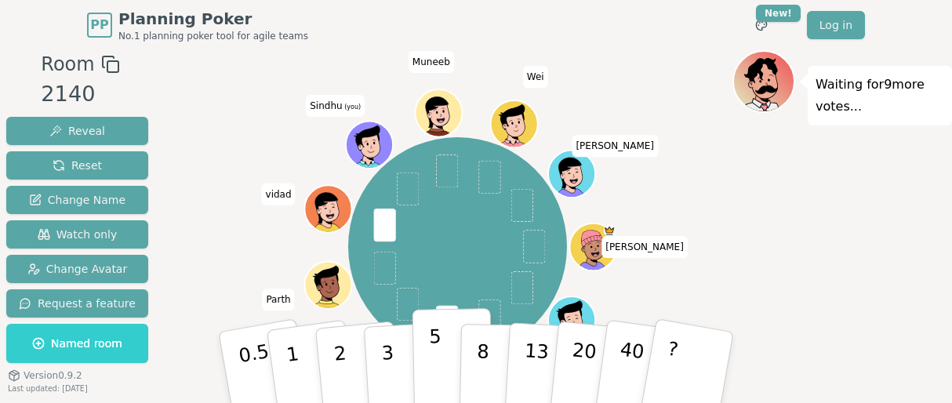  I want to click on a: PPPlanning PokerNo.1 planning poker tool for agile teams, so click(198, 25).